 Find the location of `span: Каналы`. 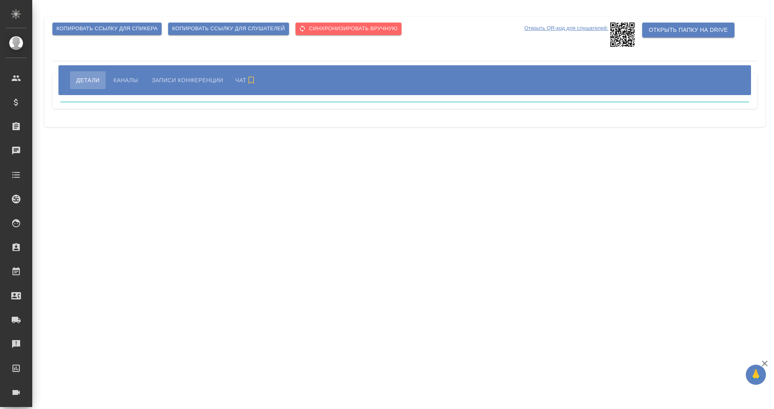

span: Каналы is located at coordinates (125, 80).